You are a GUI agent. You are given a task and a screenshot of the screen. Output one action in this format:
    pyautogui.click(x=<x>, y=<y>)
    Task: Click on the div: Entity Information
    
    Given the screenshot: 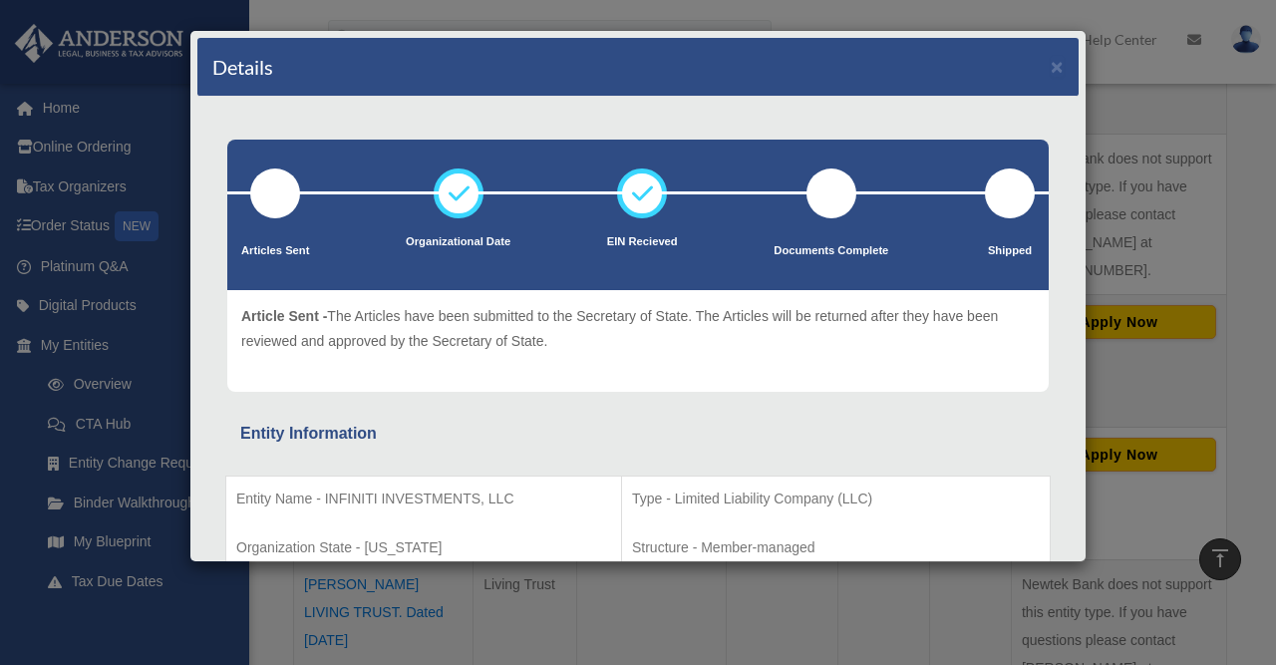 What is the action you would take?
    pyautogui.click(x=638, y=434)
    